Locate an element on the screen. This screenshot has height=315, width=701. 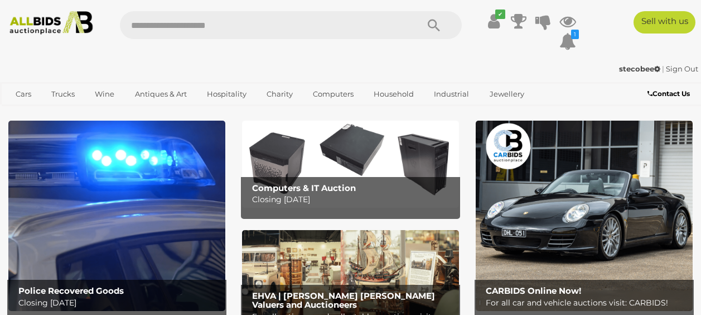
b: Contact Us is located at coordinates (669, 93).